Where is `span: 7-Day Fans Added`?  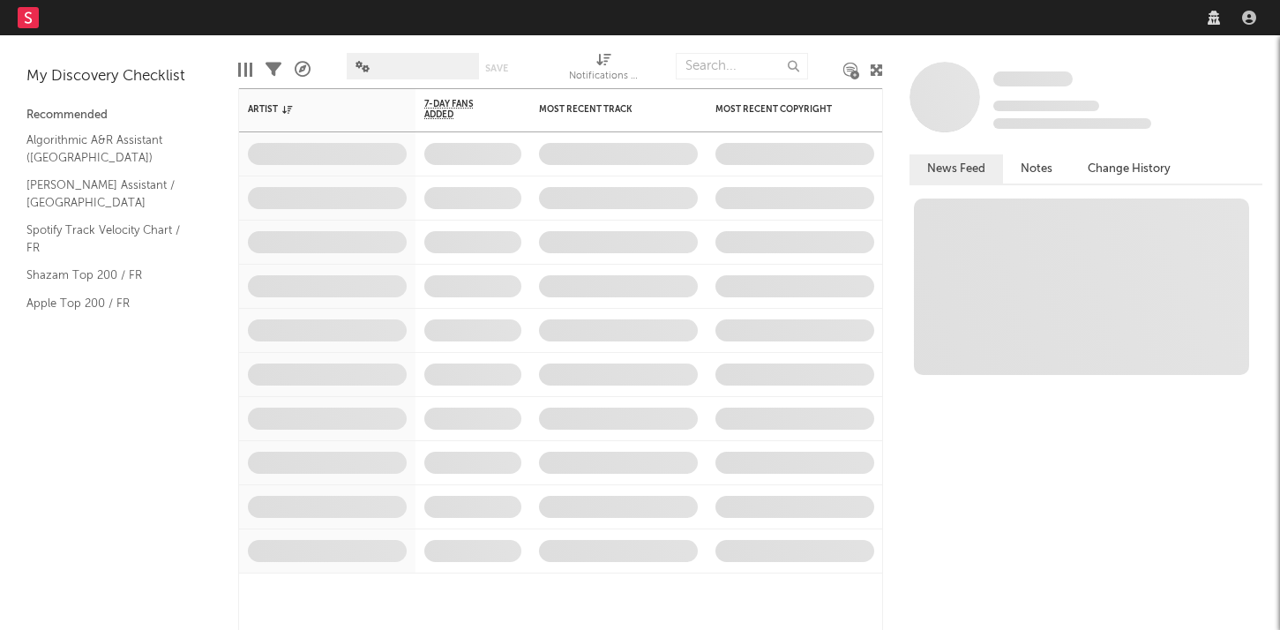 span: 7-Day Fans Added is located at coordinates (460, 109).